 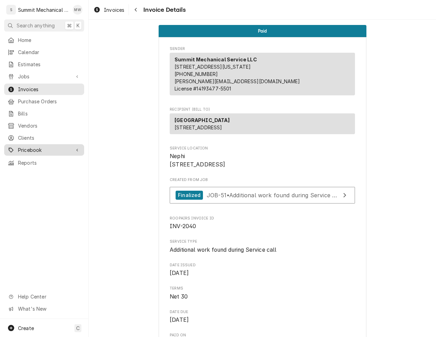 I want to click on div: S, so click(x=11, y=10).